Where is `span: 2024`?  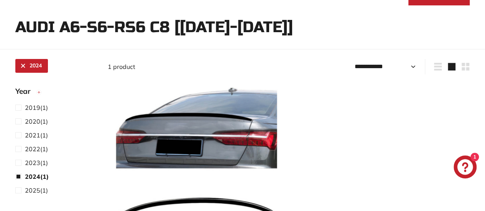 span: 2024 is located at coordinates (33, 177).